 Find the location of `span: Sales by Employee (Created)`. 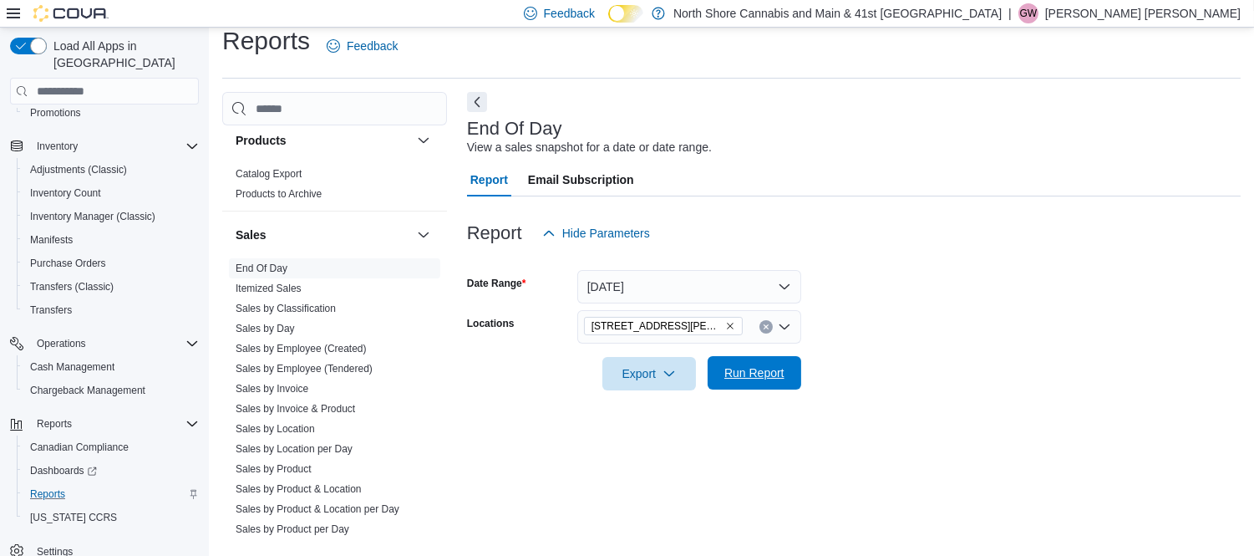

span: Sales by Employee (Created) is located at coordinates (301, 348).